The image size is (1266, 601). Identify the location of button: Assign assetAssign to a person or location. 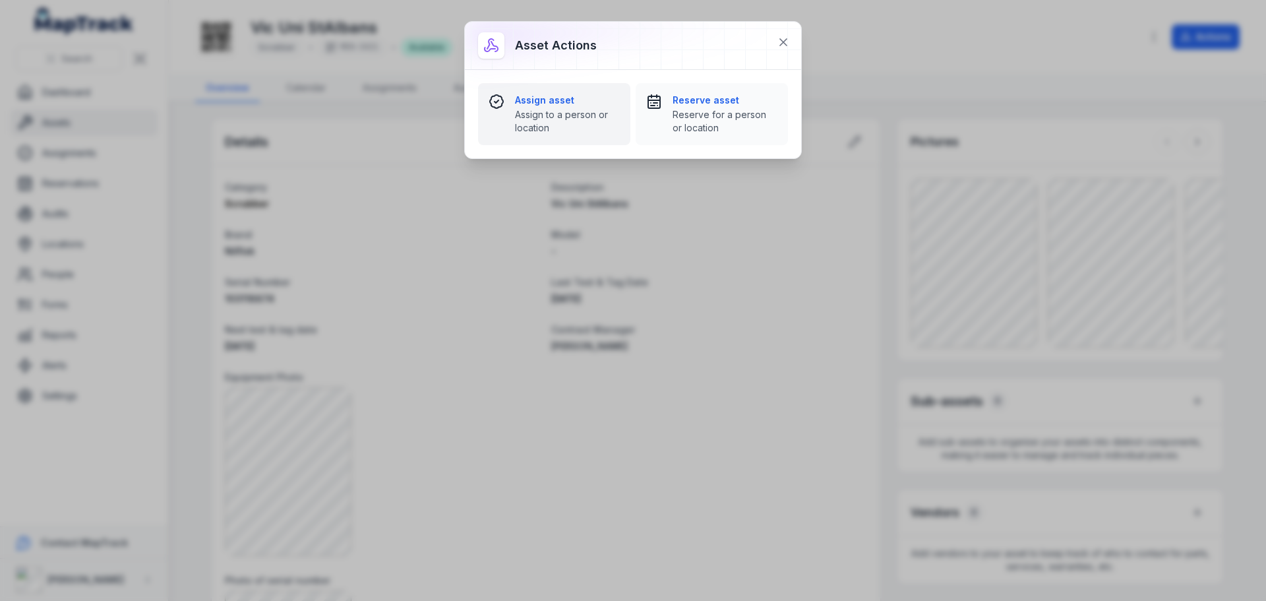
(554, 114).